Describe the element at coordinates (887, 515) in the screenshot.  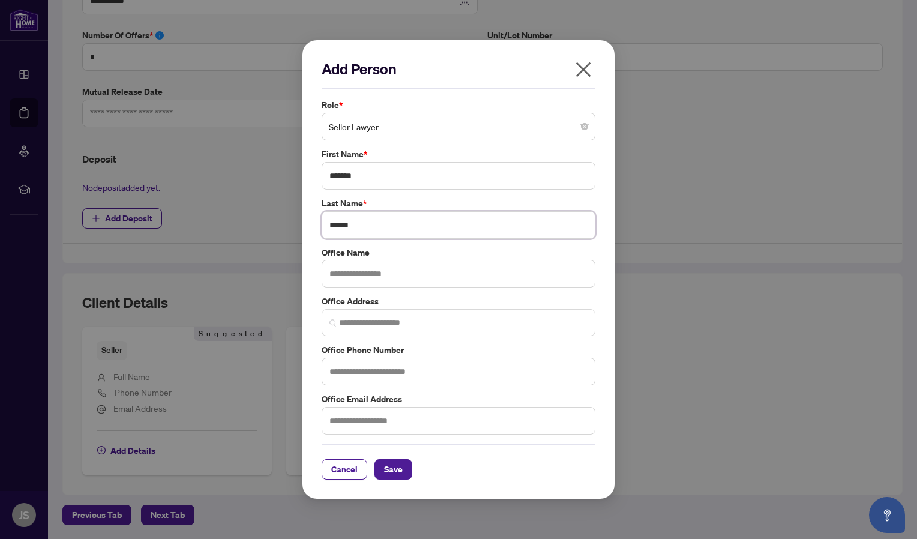
I see `button: Open asap` at that location.